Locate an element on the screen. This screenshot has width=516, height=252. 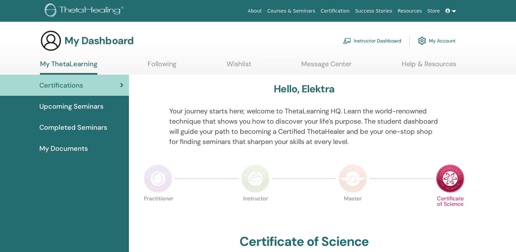
a: Success Stories is located at coordinates (374, 11).